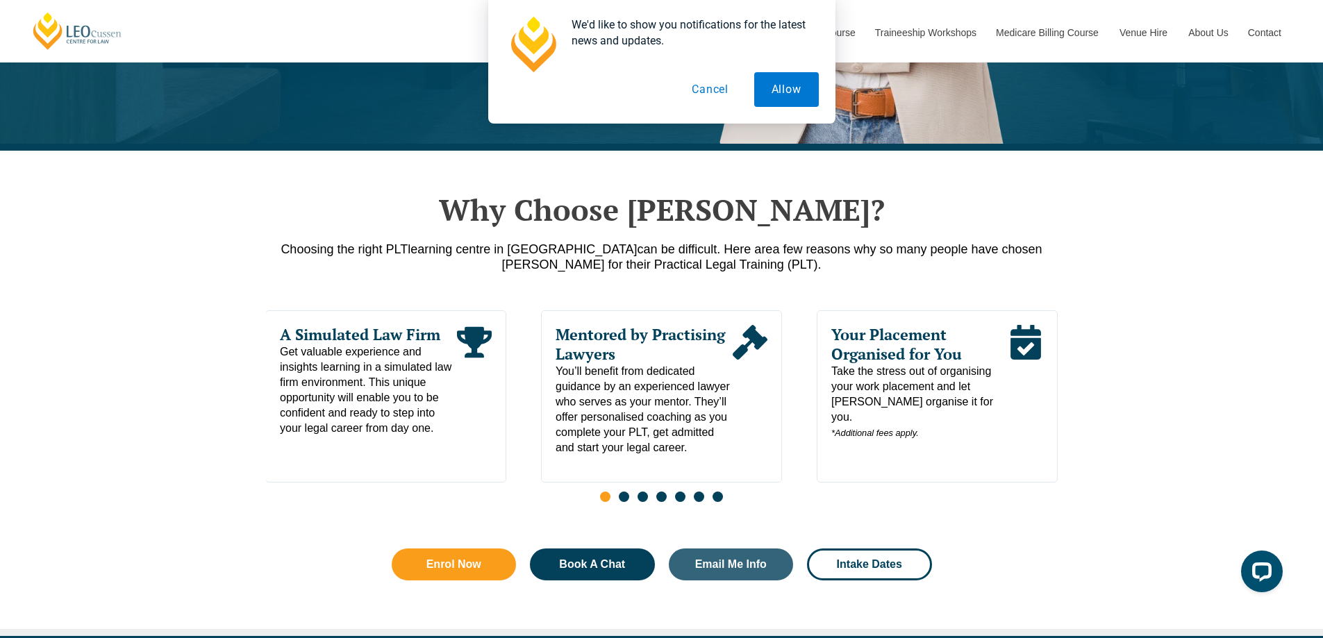 Image resolution: width=1323 pixels, height=638 pixels. Describe the element at coordinates (937, 396) in the screenshot. I see `div: 3 / 7` at that location.